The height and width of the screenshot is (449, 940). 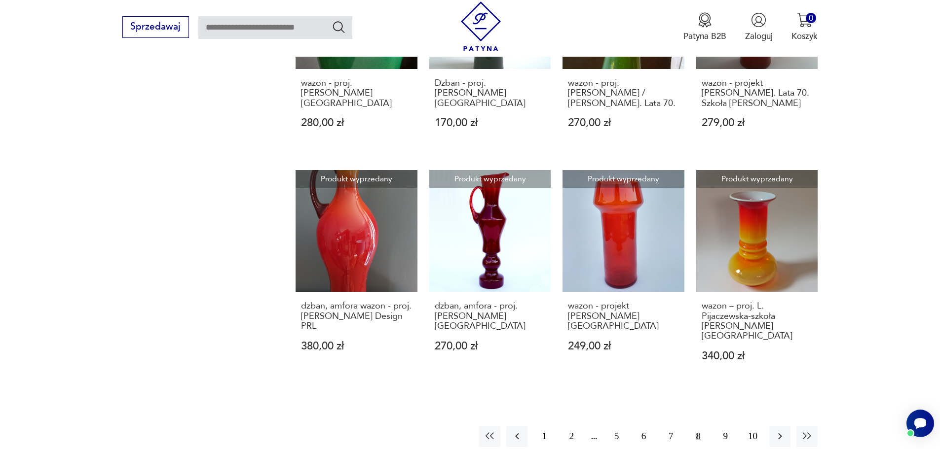 What do you see at coordinates (759, 36) in the screenshot?
I see `p: Zaloguj` at bounding box center [759, 36].